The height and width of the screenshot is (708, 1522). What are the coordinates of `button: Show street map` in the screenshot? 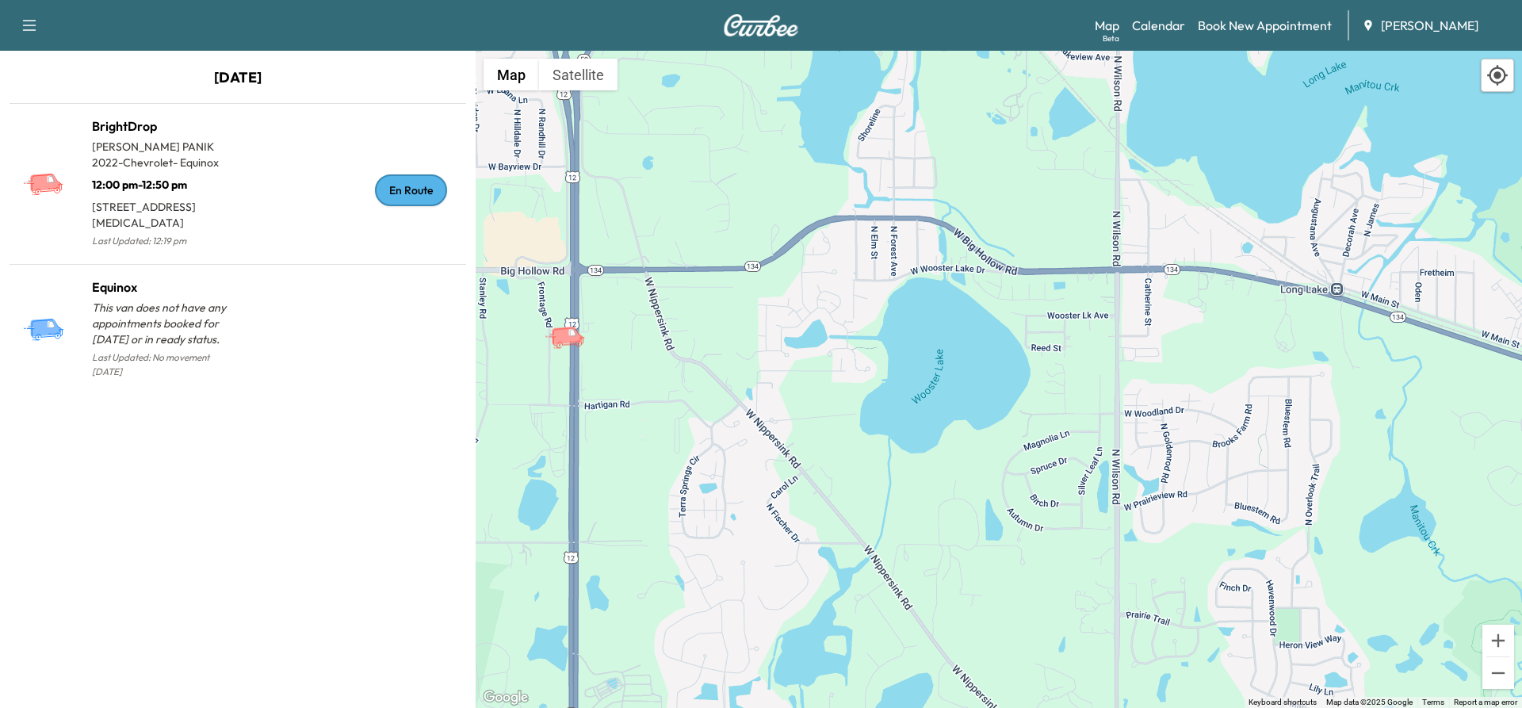 It's located at (511, 75).